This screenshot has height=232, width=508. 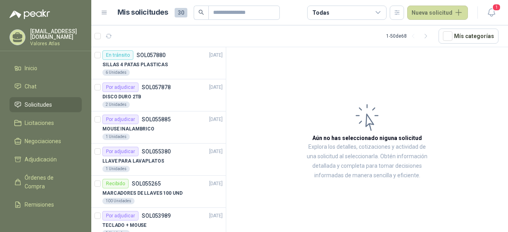 What do you see at coordinates (201, 12) in the screenshot?
I see `span: search` at bounding box center [201, 12].